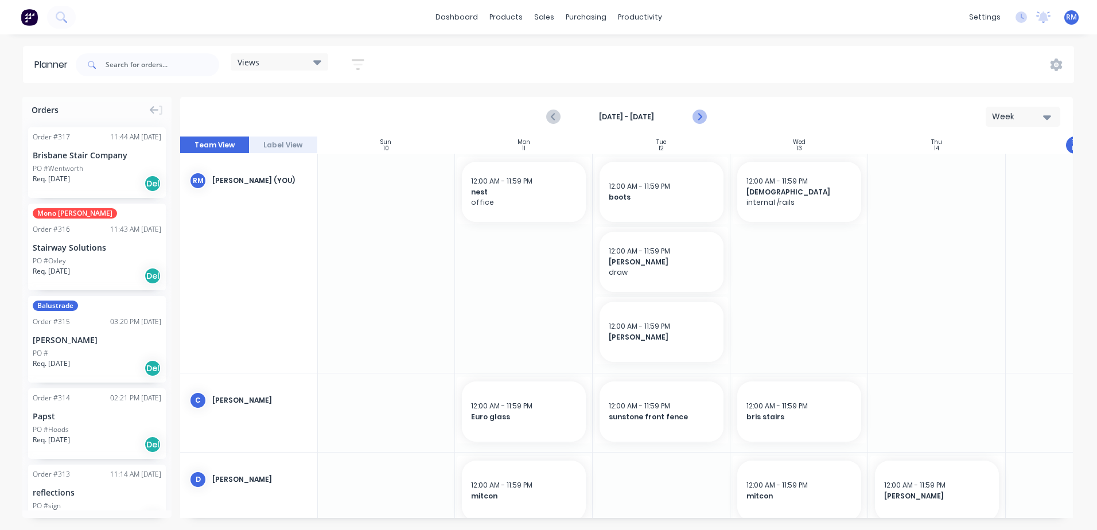  I want to click on div: PO #Oxley, so click(49, 261).